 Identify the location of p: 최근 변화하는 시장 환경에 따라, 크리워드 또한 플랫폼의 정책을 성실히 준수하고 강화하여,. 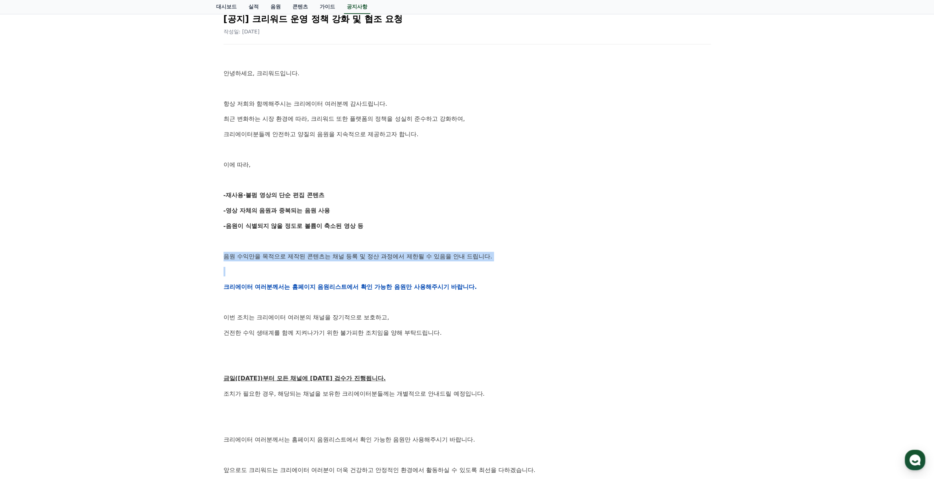
(467, 119).